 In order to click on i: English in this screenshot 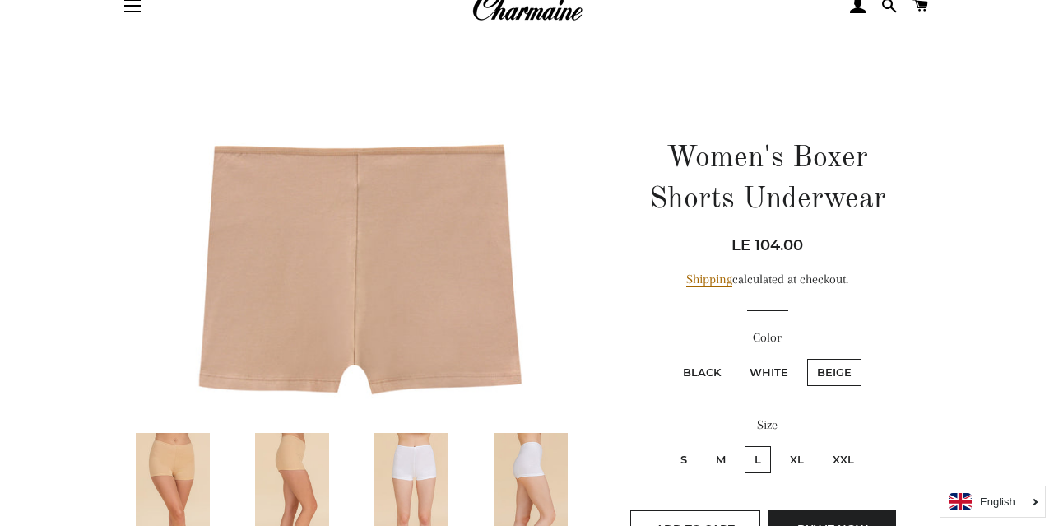, I will do `click(997, 501)`.